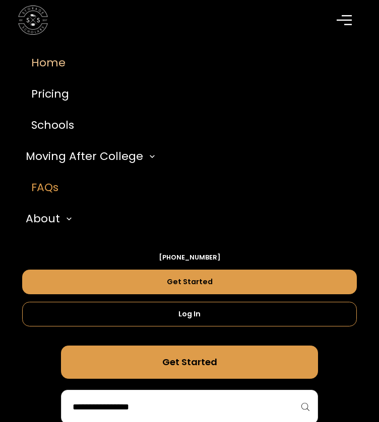  Describe the element at coordinates (345, 20) in the screenshot. I see `div: menu` at that location.